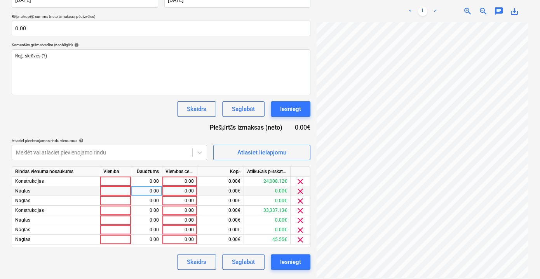 The width and height of the screenshot is (540, 279). What do you see at coordinates (499, 11) in the screenshot?
I see `span: chat` at bounding box center [499, 11].